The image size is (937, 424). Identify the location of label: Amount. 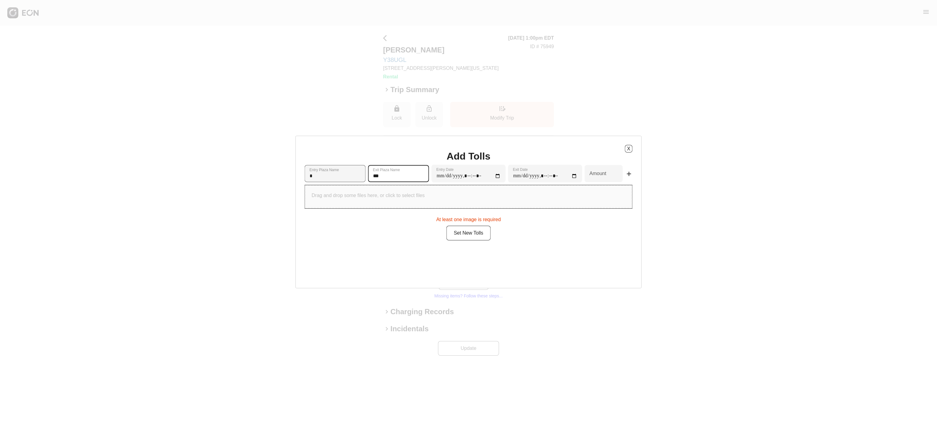
(598, 173).